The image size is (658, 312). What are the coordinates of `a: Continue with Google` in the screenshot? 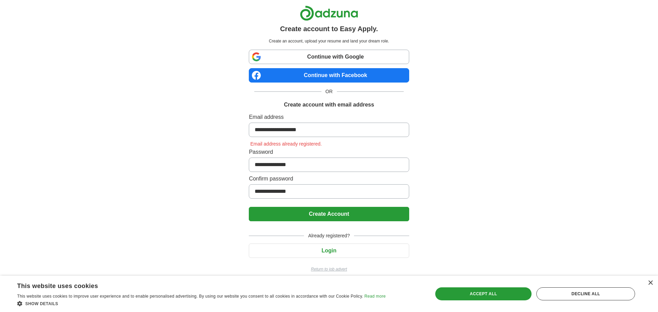 It's located at (328, 57).